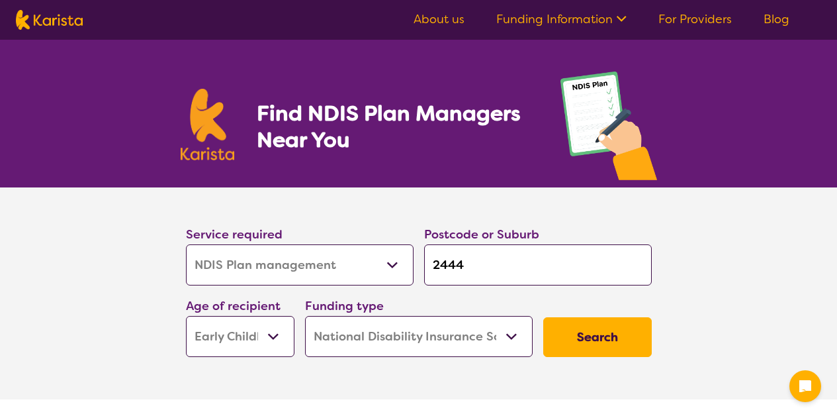 Image resolution: width=837 pixels, height=418 pixels. I want to click on img: plan-management, so click(609, 129).